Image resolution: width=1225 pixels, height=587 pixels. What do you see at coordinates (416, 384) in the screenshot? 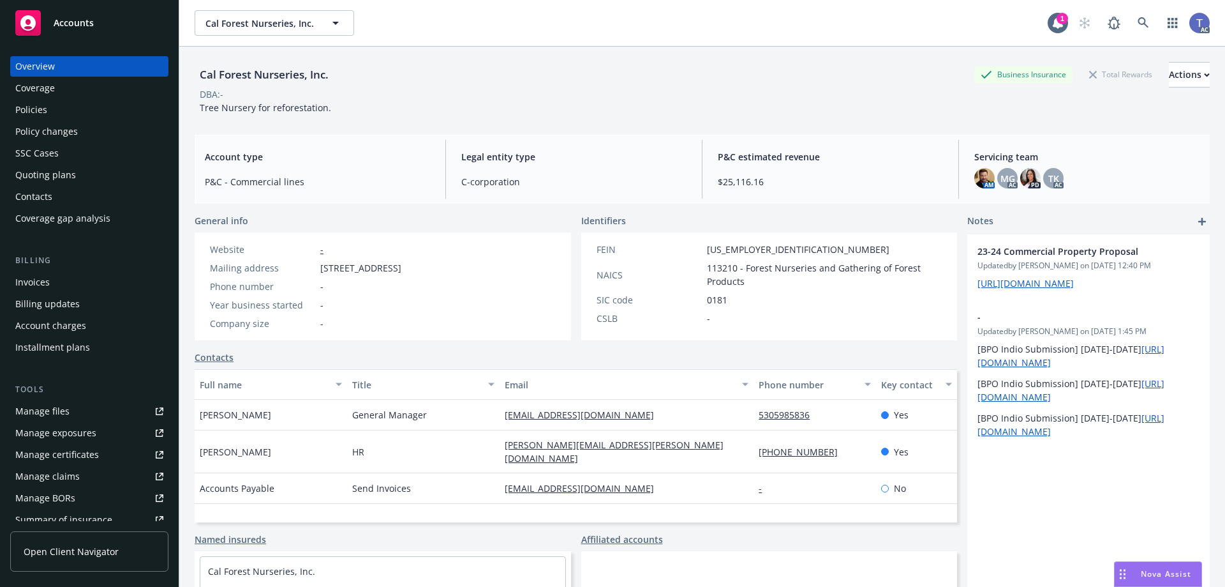
I see `div: Title` at bounding box center [416, 384].